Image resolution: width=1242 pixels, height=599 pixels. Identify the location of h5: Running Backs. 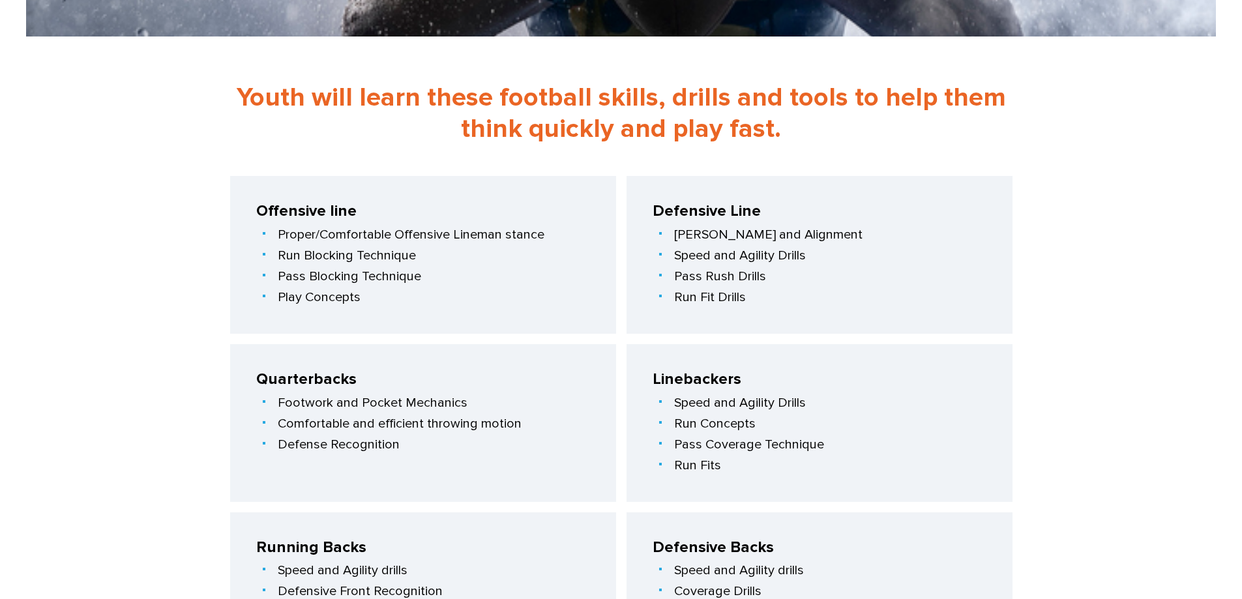
(423, 548).